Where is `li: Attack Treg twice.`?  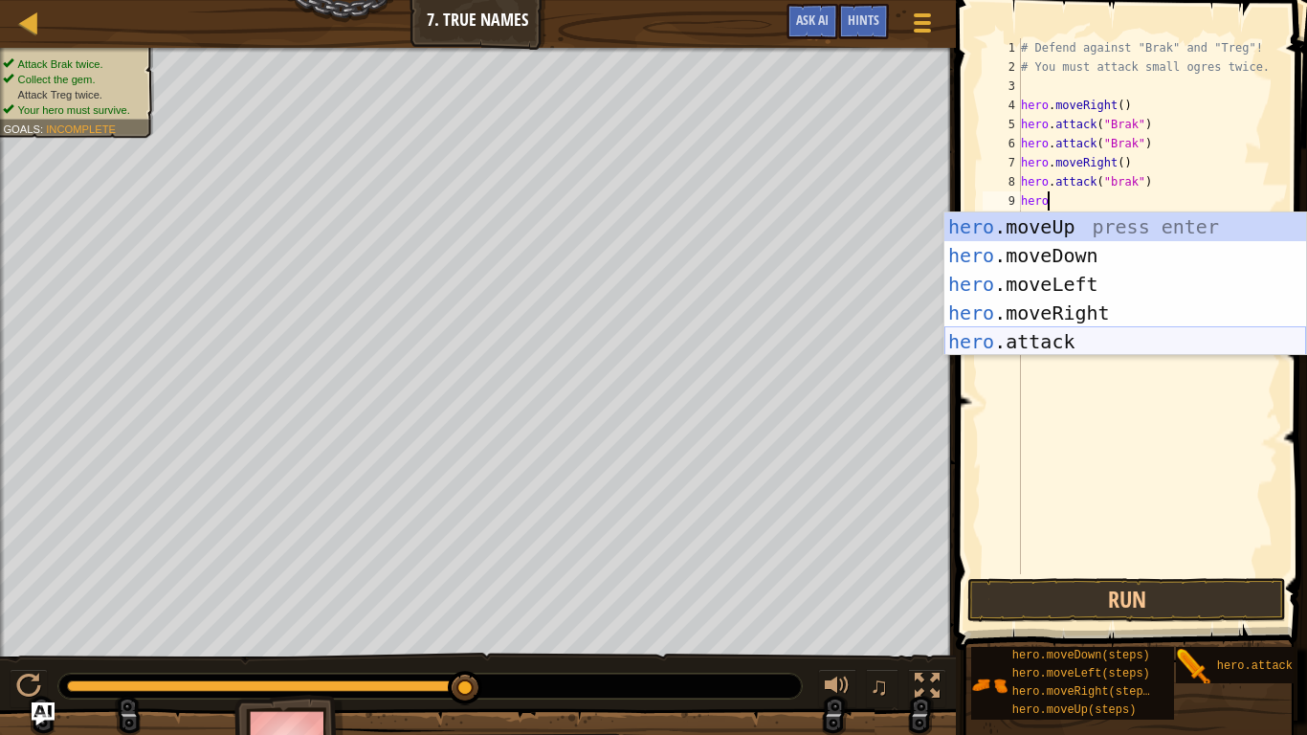
li: Attack Treg twice. is located at coordinates (73, 95).